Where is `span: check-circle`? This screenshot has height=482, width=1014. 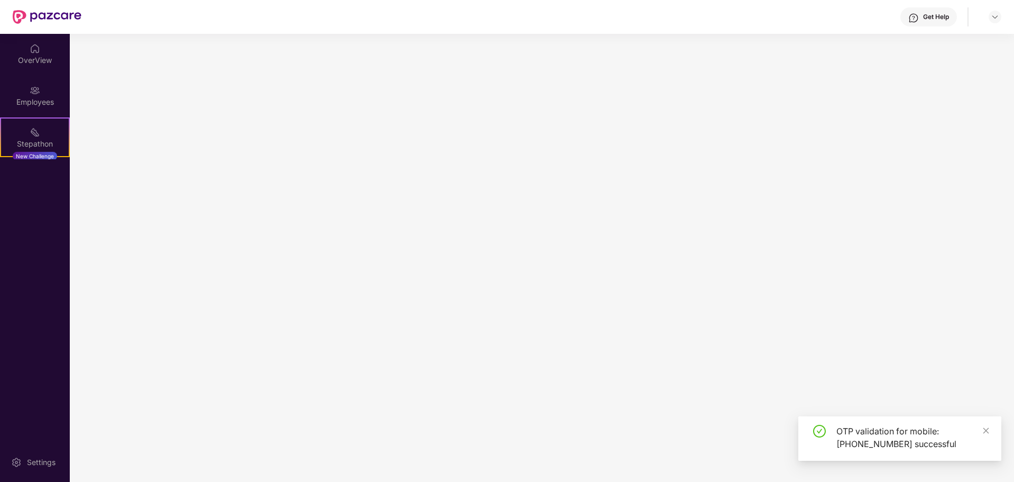 span: check-circle is located at coordinates (820, 431).